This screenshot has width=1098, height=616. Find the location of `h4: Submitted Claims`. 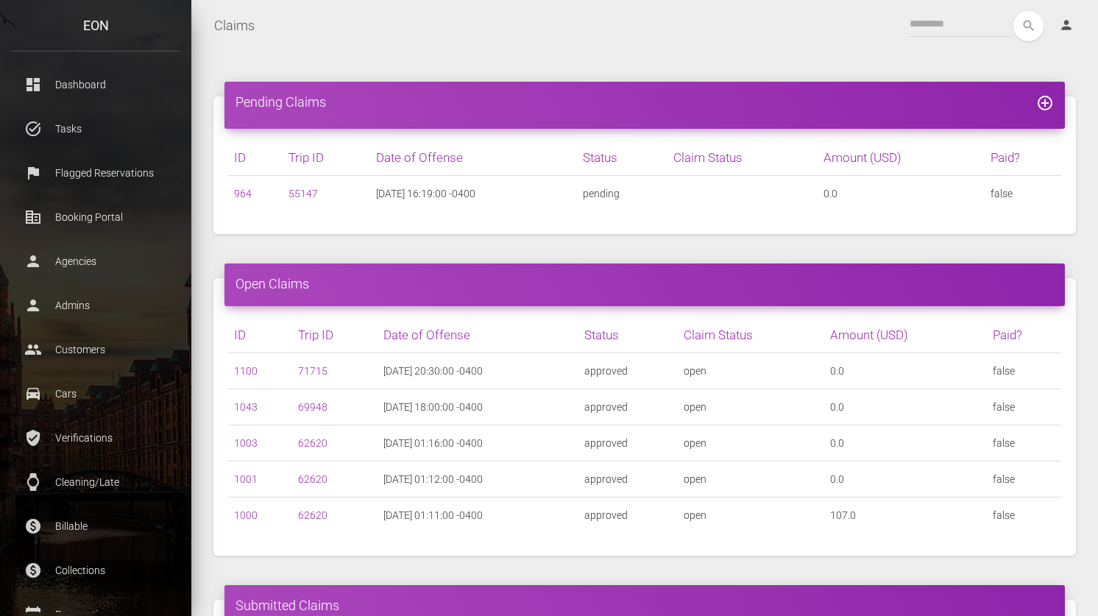

h4: Submitted Claims is located at coordinates (645, 605).